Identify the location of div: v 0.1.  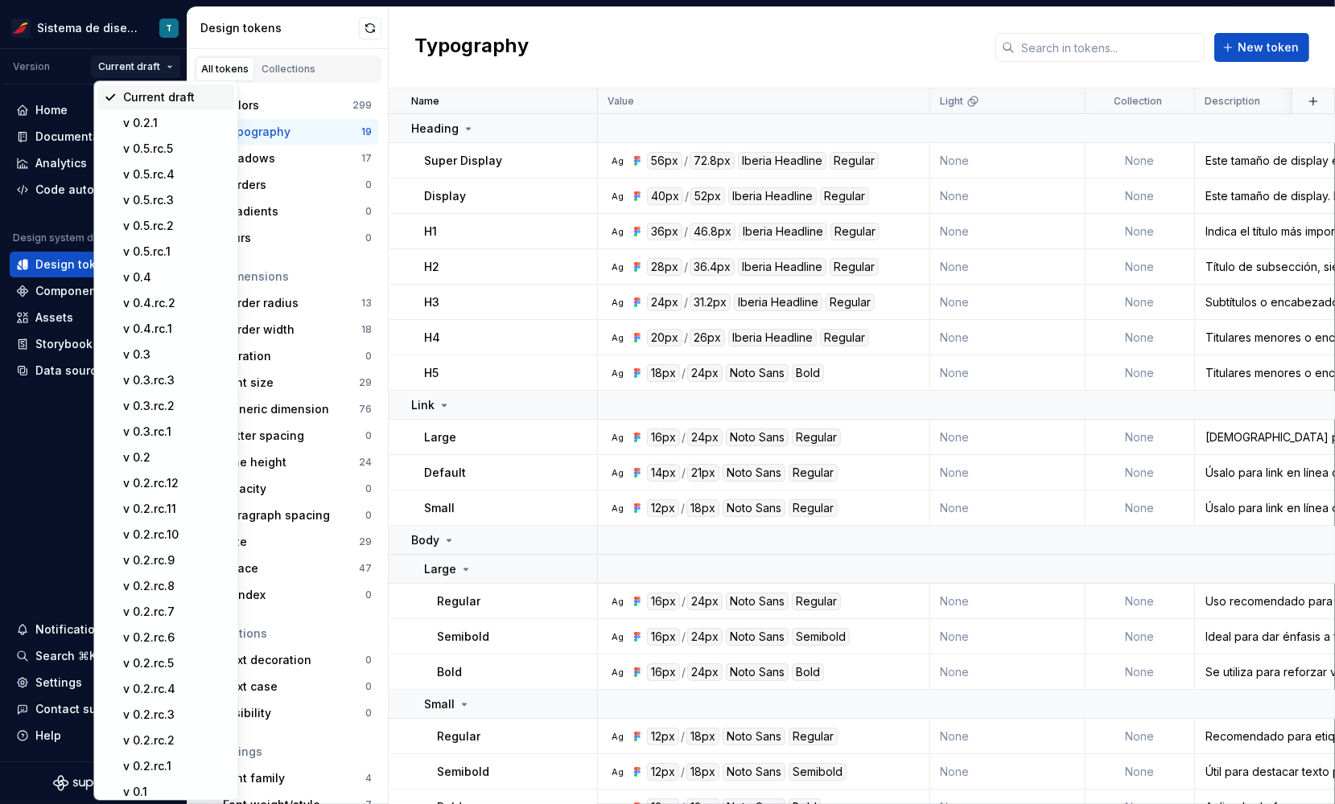
(175, 792).